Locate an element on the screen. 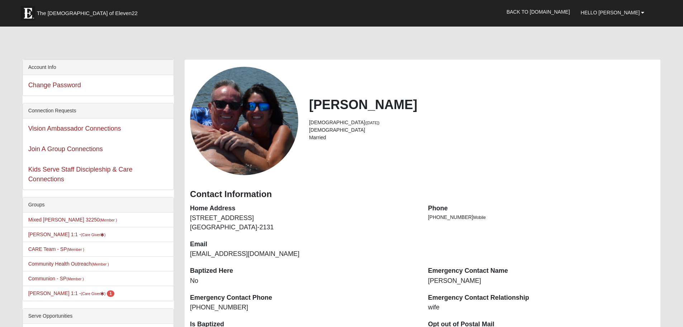  li: Married is located at coordinates (482, 137).